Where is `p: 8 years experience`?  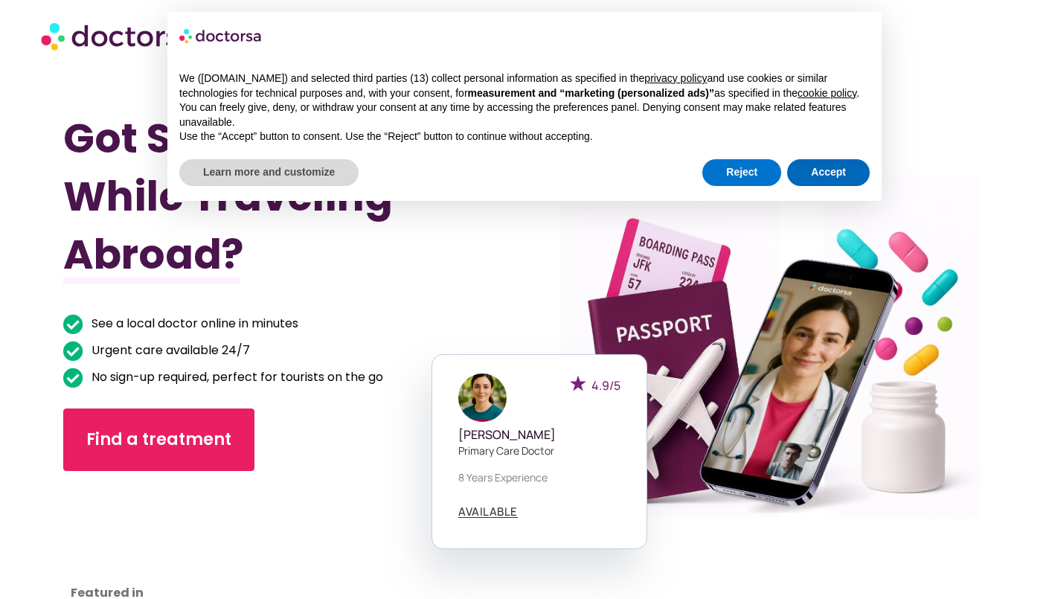
p: 8 years experience is located at coordinates (539, 477).